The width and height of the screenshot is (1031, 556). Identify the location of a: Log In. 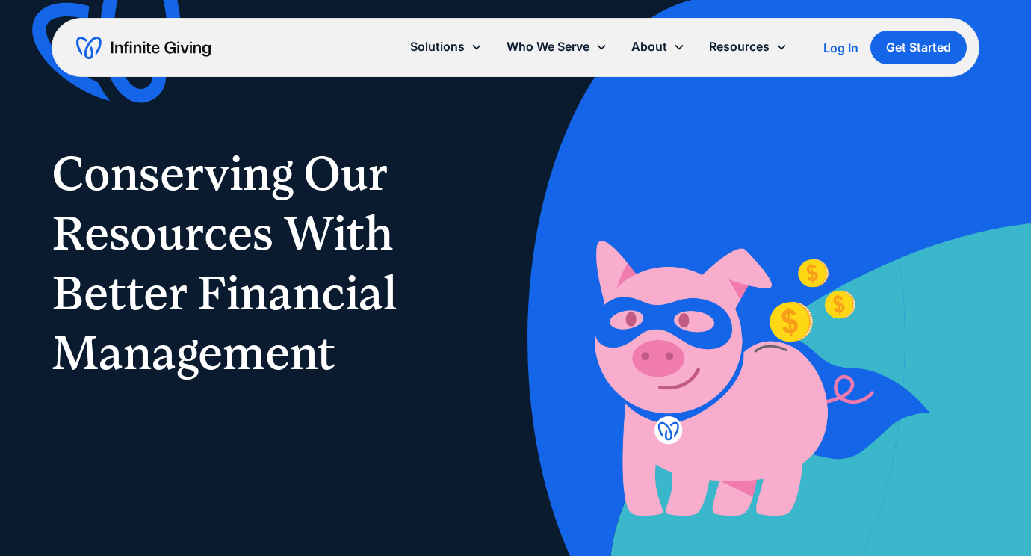
(841, 48).